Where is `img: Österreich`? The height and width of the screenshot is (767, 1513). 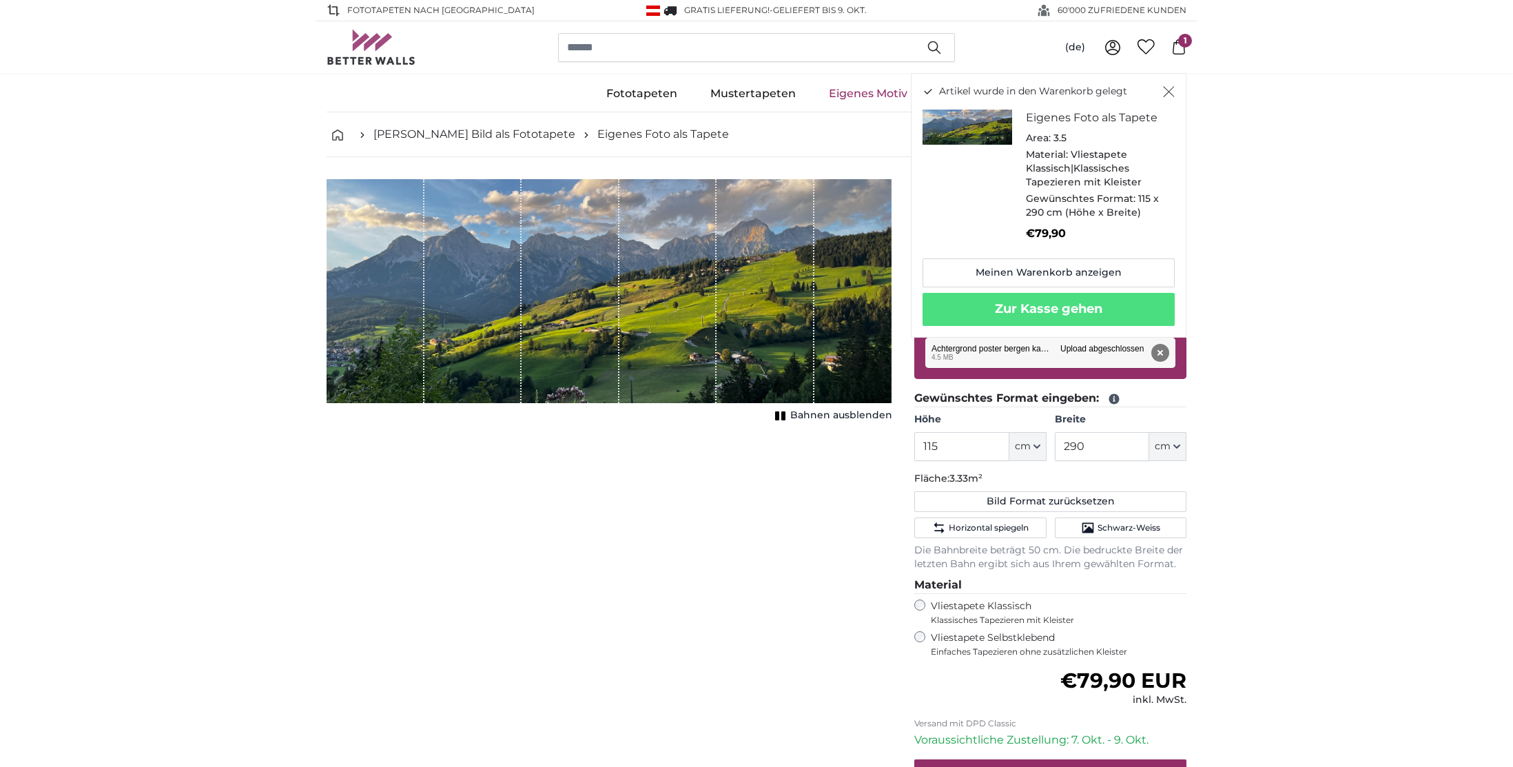
img: Österreich is located at coordinates (653, 10).